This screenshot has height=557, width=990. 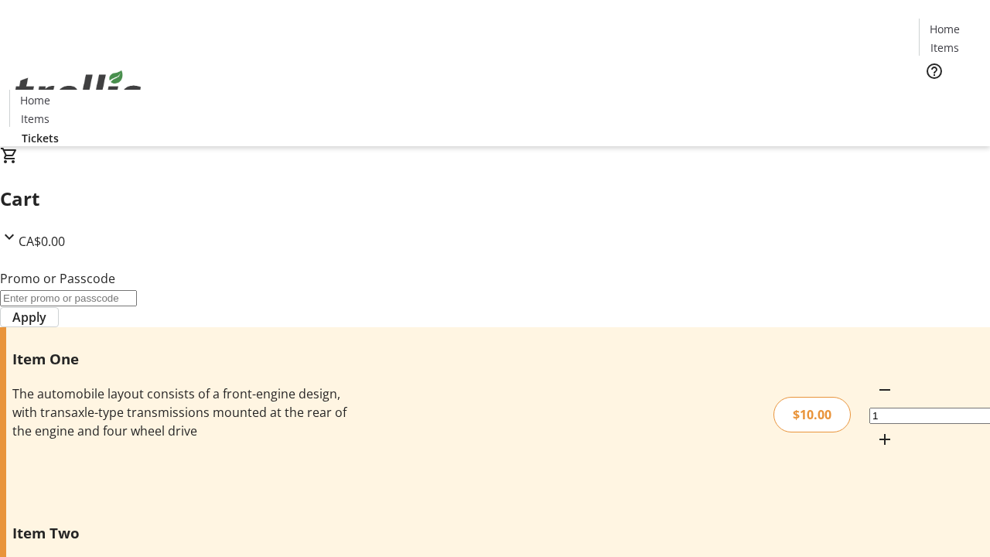 I want to click on div: $10.00, so click(x=812, y=414).